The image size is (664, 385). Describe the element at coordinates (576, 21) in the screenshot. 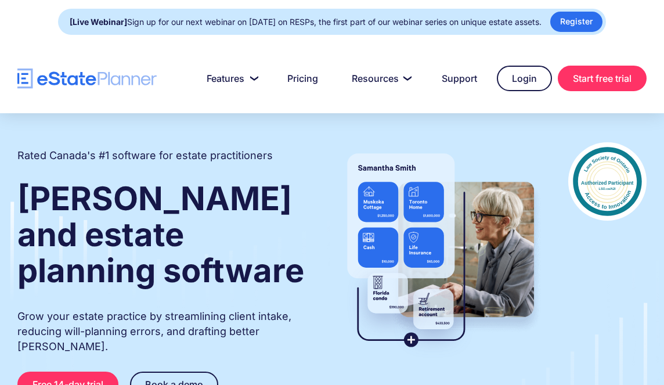

I see `a: Register` at that location.